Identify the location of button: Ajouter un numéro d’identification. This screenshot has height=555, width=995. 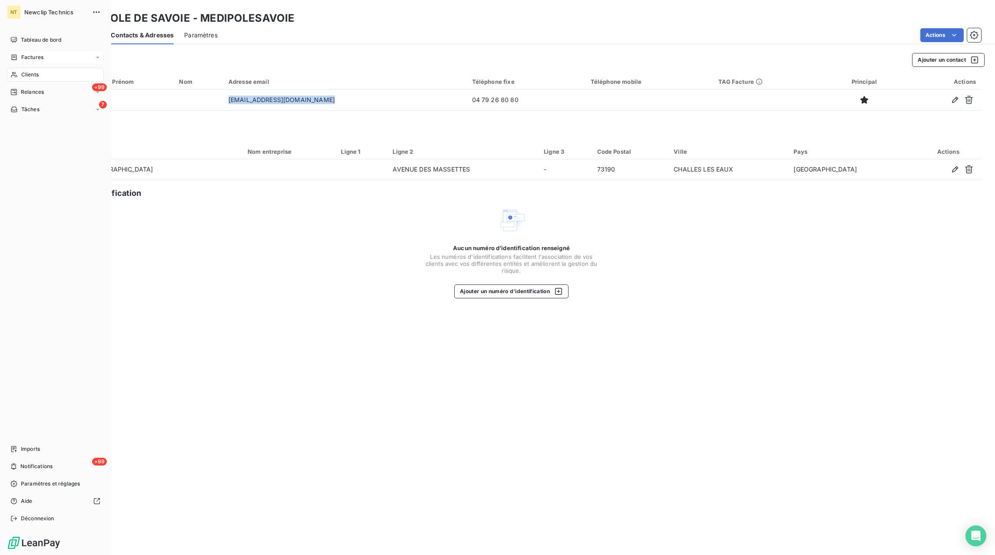
(511, 291).